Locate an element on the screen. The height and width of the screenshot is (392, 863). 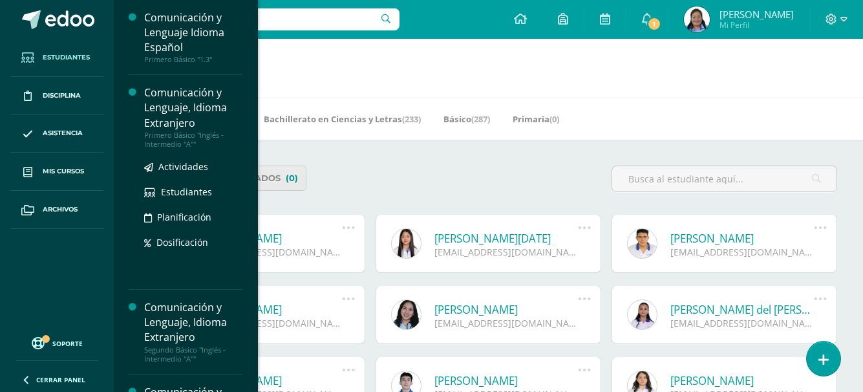
span: Mi Perfil is located at coordinates (756, 25).